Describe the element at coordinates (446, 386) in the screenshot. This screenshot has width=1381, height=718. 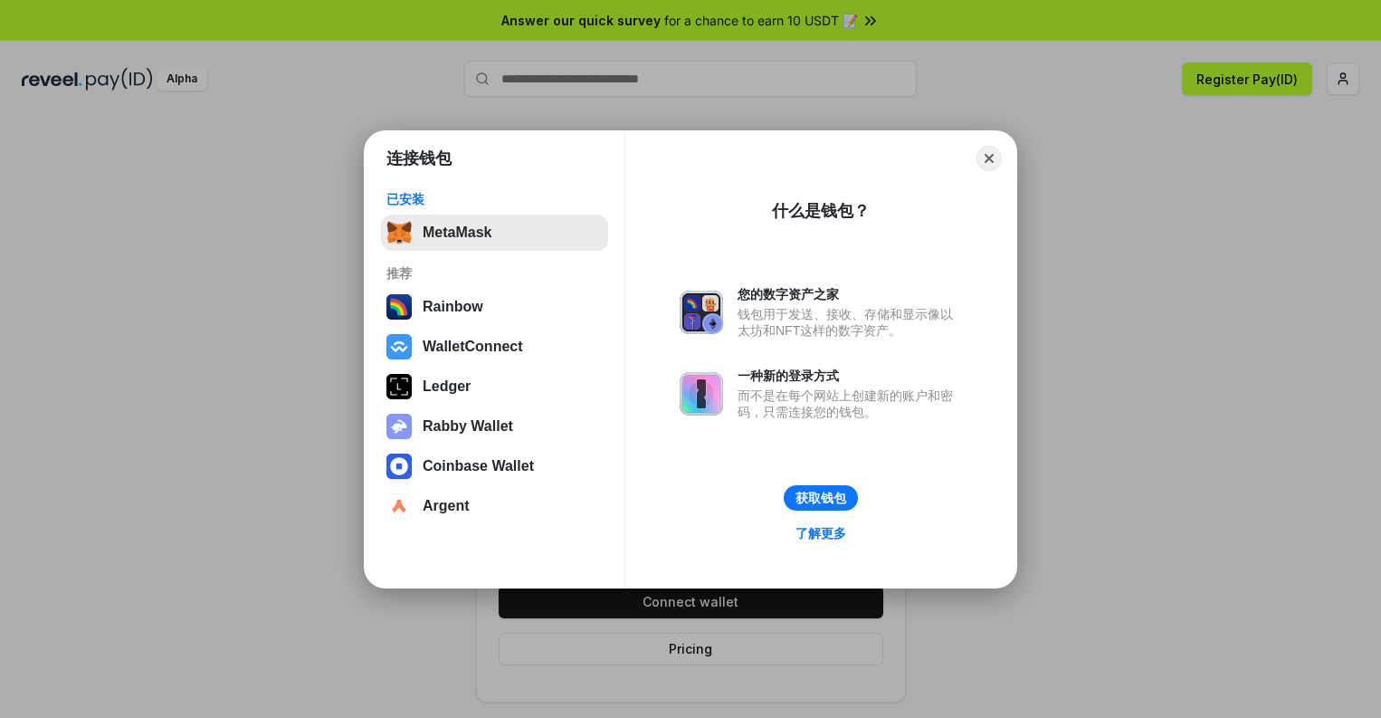
I see `div: Ledger` at that location.